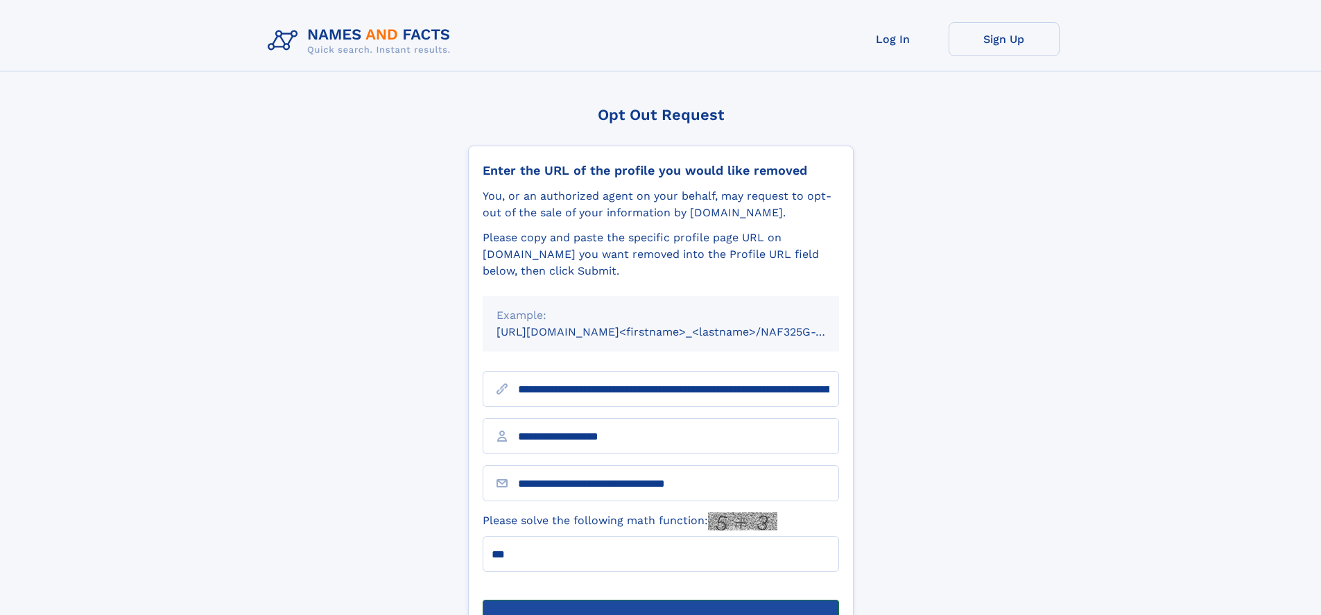  Describe the element at coordinates (661, 315) in the screenshot. I see `div: Example:` at that location.